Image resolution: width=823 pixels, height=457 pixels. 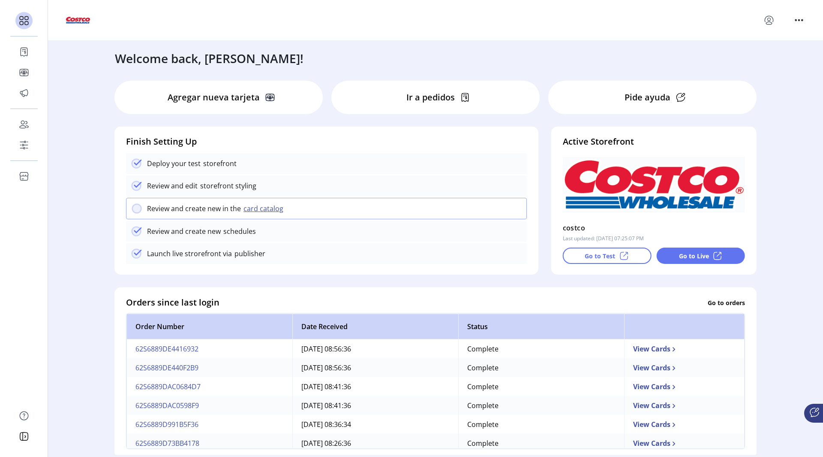 What do you see at coordinates (194, 208) in the screenshot?
I see `p: Review and create new in the` at bounding box center [194, 208].